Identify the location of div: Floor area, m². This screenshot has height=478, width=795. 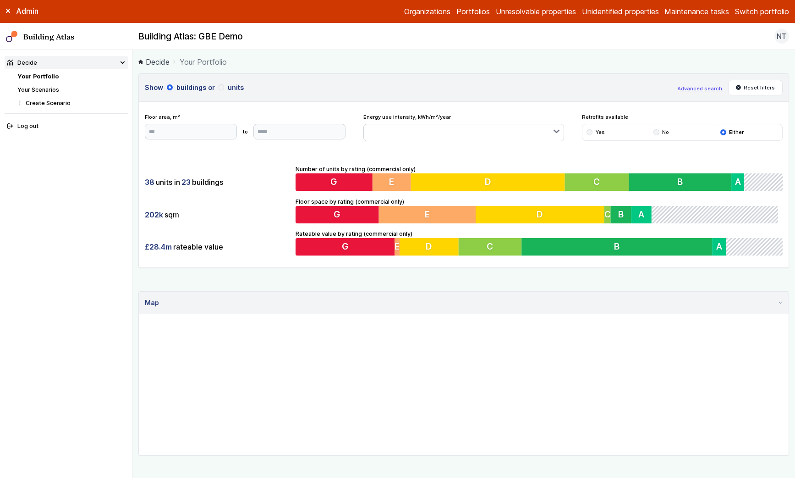
(245, 126).